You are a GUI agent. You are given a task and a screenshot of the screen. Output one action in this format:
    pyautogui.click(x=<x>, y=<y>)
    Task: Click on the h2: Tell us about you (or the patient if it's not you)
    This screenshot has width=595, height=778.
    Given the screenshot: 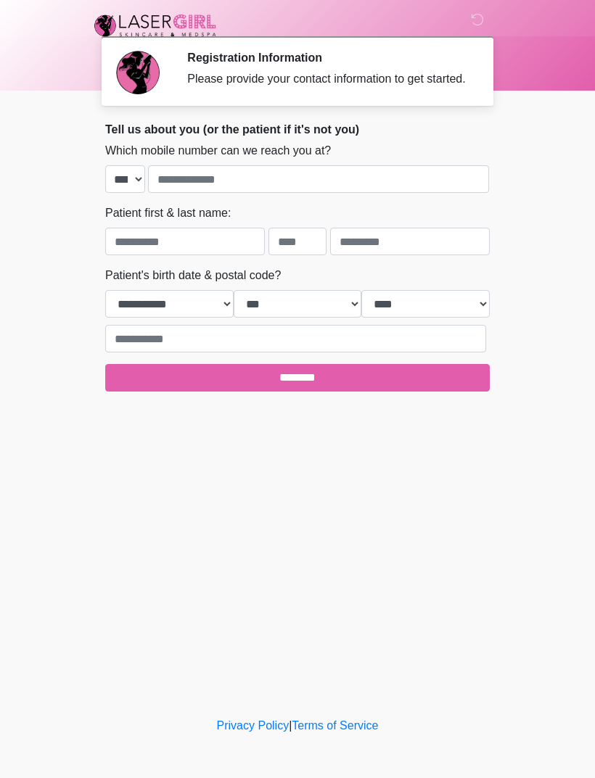 What is the action you would take?
    pyautogui.click(x=297, y=129)
    